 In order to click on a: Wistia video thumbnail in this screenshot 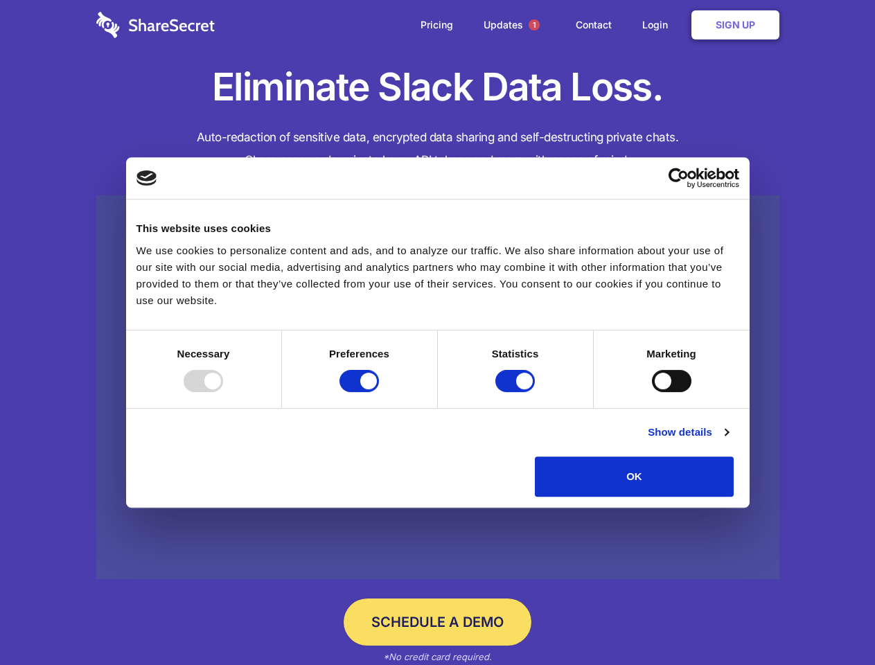, I will do `click(438, 387)`.